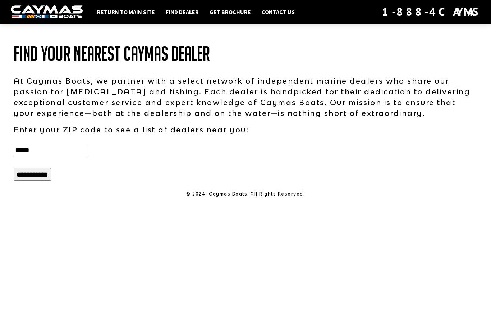 Image resolution: width=491 pixels, height=329 pixels. I want to click on p: © 2024. Caymas Boats. All Rights Reserved., so click(245, 194).